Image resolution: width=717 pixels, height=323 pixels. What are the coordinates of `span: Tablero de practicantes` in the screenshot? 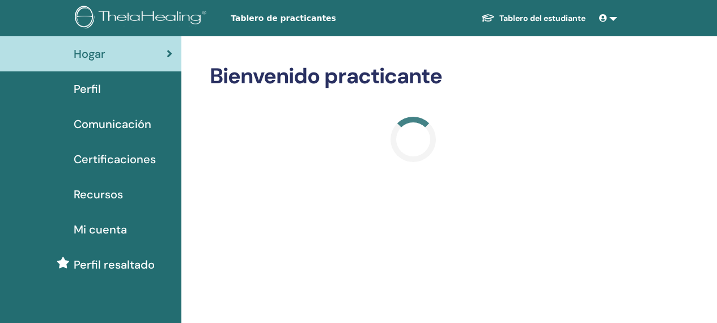 It's located at (316, 18).